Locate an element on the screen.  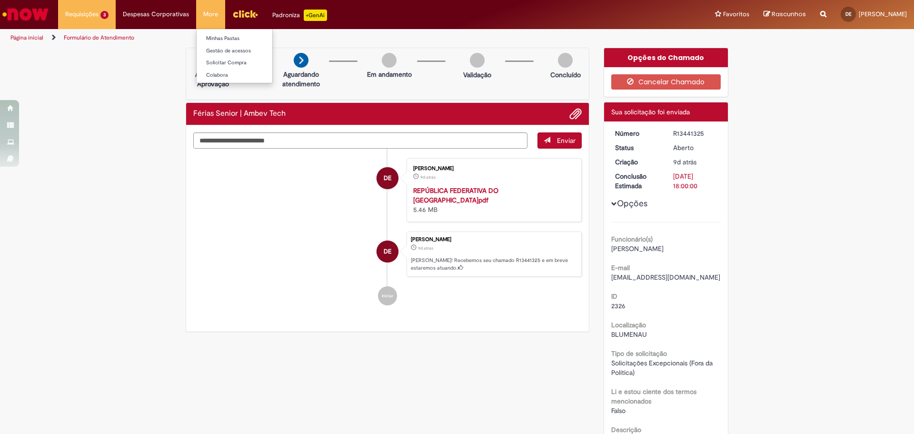
button: Enviar is located at coordinates (559, 140).